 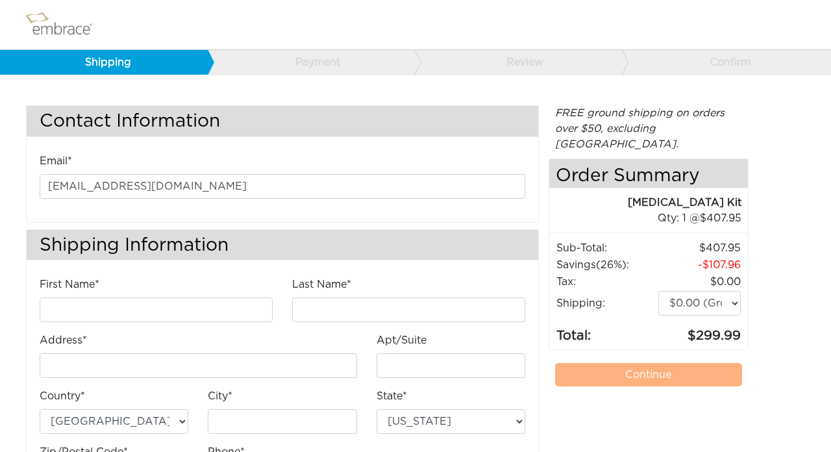 I want to click on label: Apt/Suite, so click(x=401, y=340).